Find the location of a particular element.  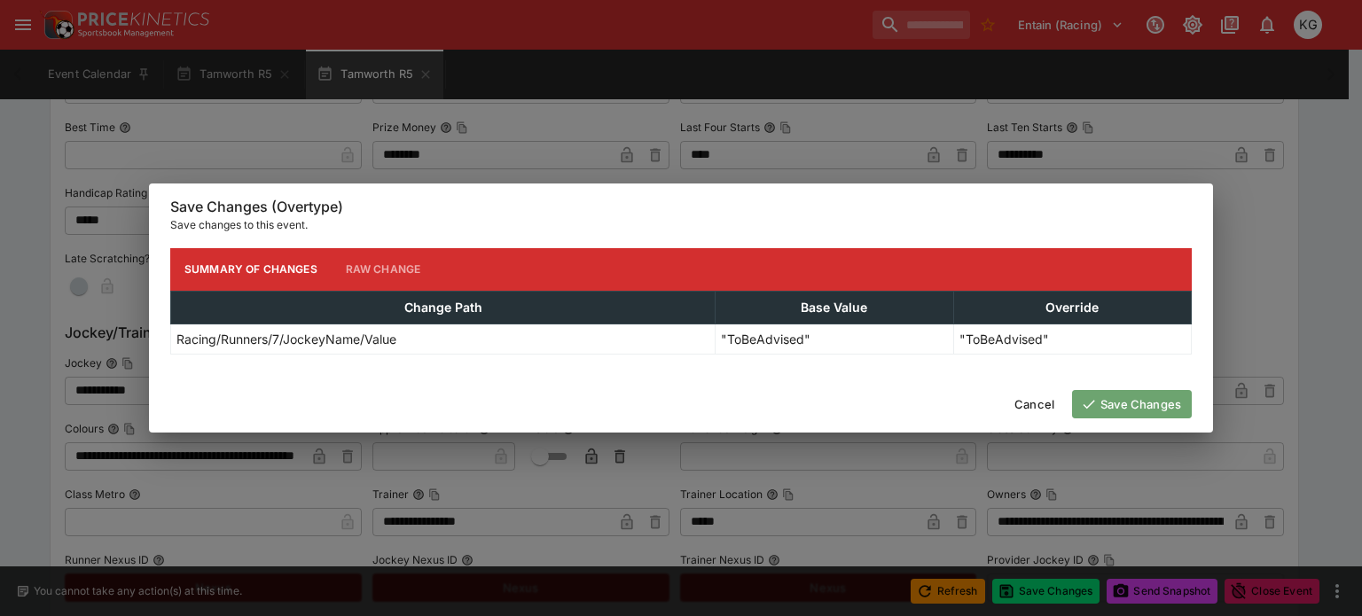

button: Raw Change is located at coordinates (383, 270).